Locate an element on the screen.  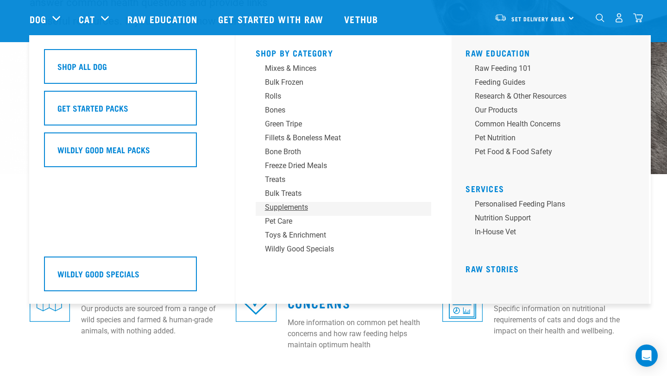
div: Fillets & Boneless Meat is located at coordinates (337, 138).